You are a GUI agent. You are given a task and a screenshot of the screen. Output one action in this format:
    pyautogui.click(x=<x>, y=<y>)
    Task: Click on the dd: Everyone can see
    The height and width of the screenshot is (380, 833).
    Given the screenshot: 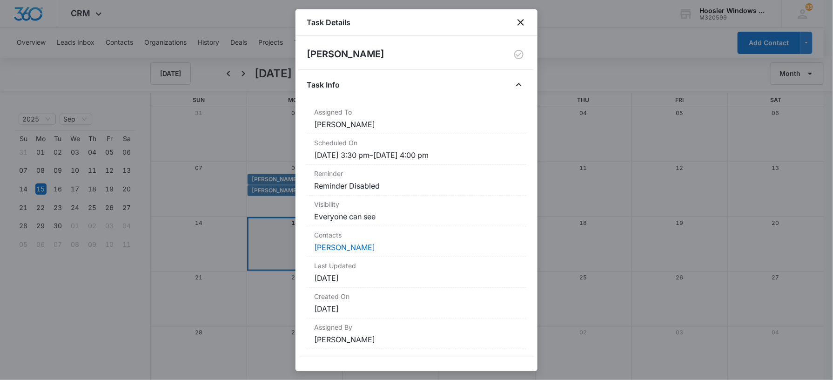 What is the action you would take?
    pyautogui.click(x=417, y=217)
    